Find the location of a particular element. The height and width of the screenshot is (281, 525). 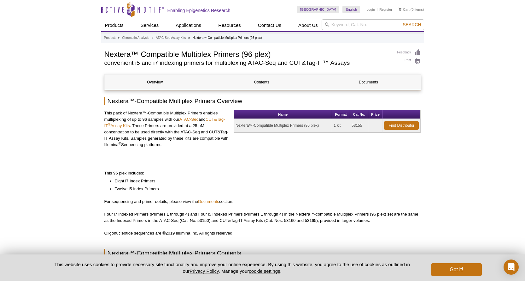

p: This 96 plex includes: is located at coordinates (263, 173).